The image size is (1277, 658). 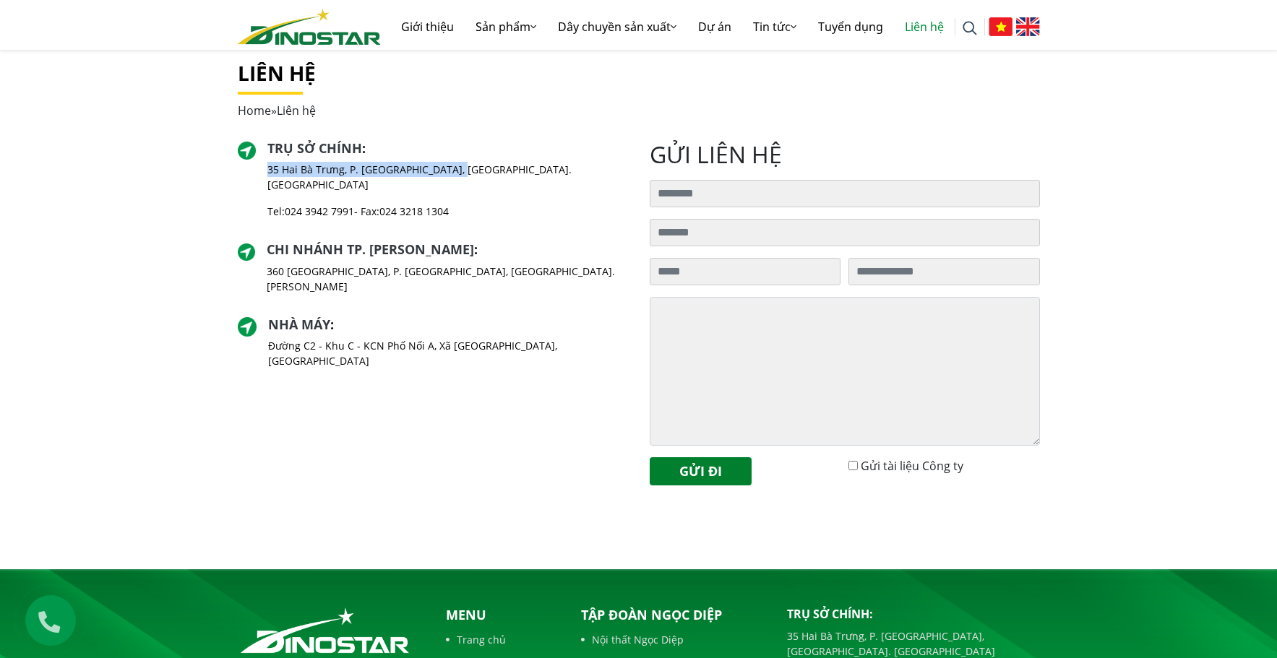 What do you see at coordinates (309, 27) in the screenshot?
I see `img: logo` at bounding box center [309, 27].